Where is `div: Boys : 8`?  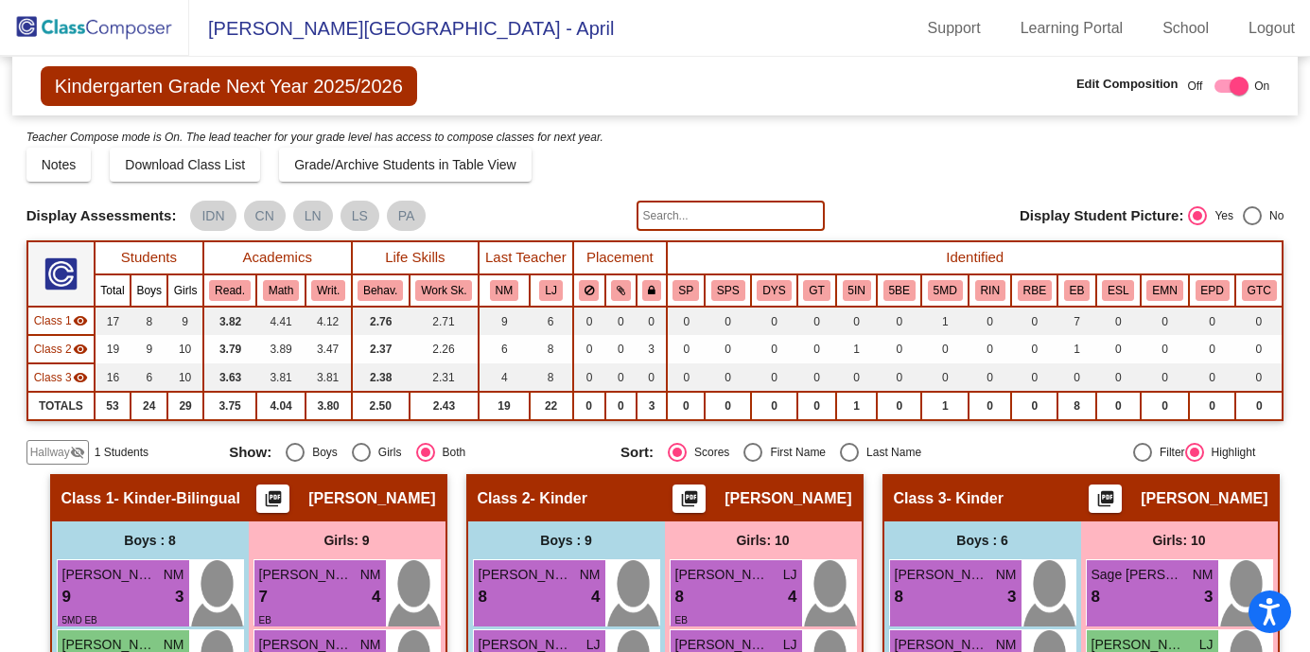 div: Boys : 8 is located at coordinates (150, 540).